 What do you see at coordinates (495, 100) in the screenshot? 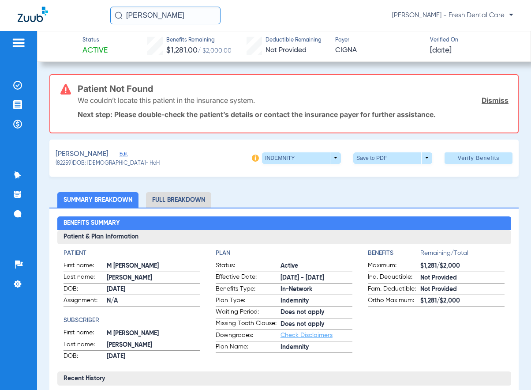
I see `a: Dismiss` at bounding box center [495, 100].